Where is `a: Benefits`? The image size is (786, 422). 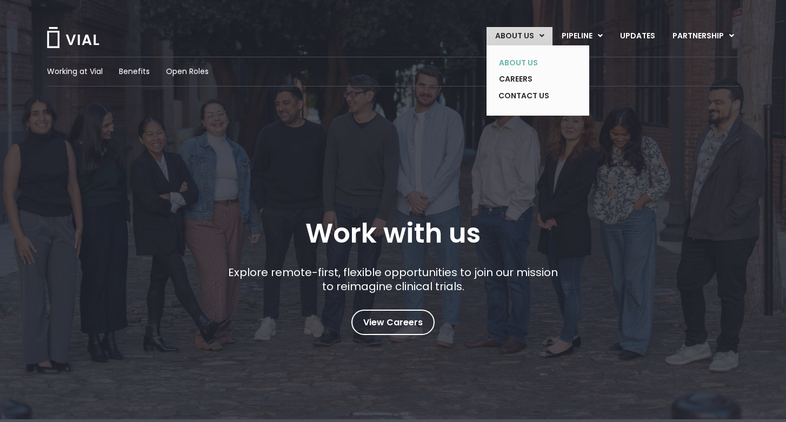 a: Benefits is located at coordinates (134, 71).